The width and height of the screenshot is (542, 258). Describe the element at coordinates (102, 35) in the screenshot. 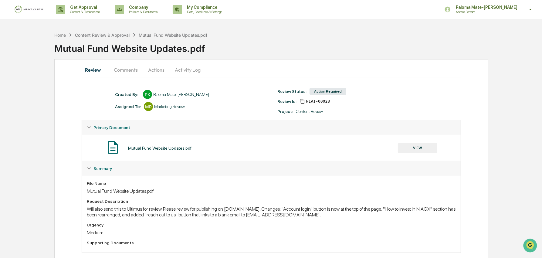

I see `div: Content Review & Approval` at that location.